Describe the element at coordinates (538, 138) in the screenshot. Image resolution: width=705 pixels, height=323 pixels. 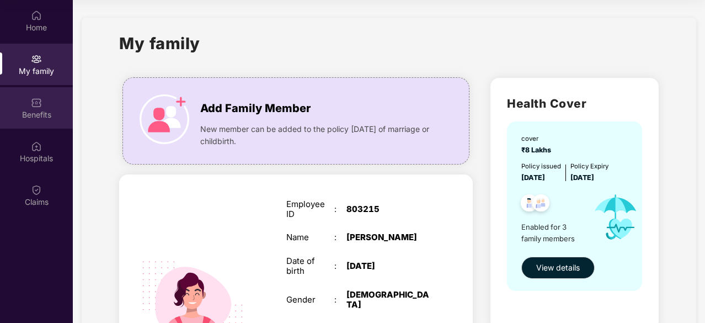
I see `div: cover` at that location.